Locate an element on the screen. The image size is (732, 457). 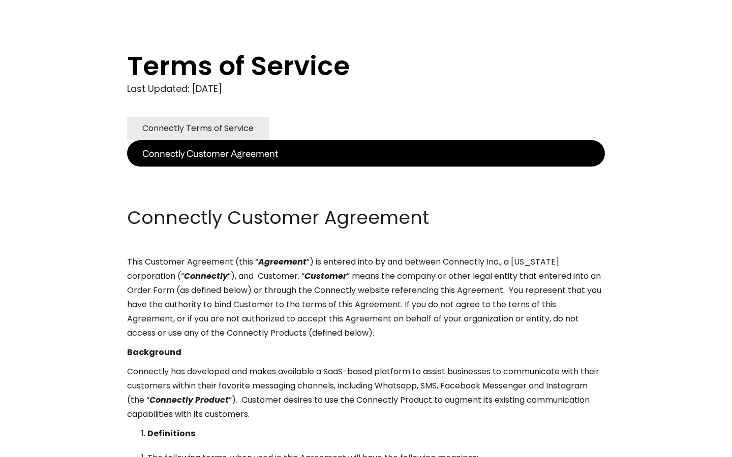
aside: Language selected: English is located at coordinates (36, 446).